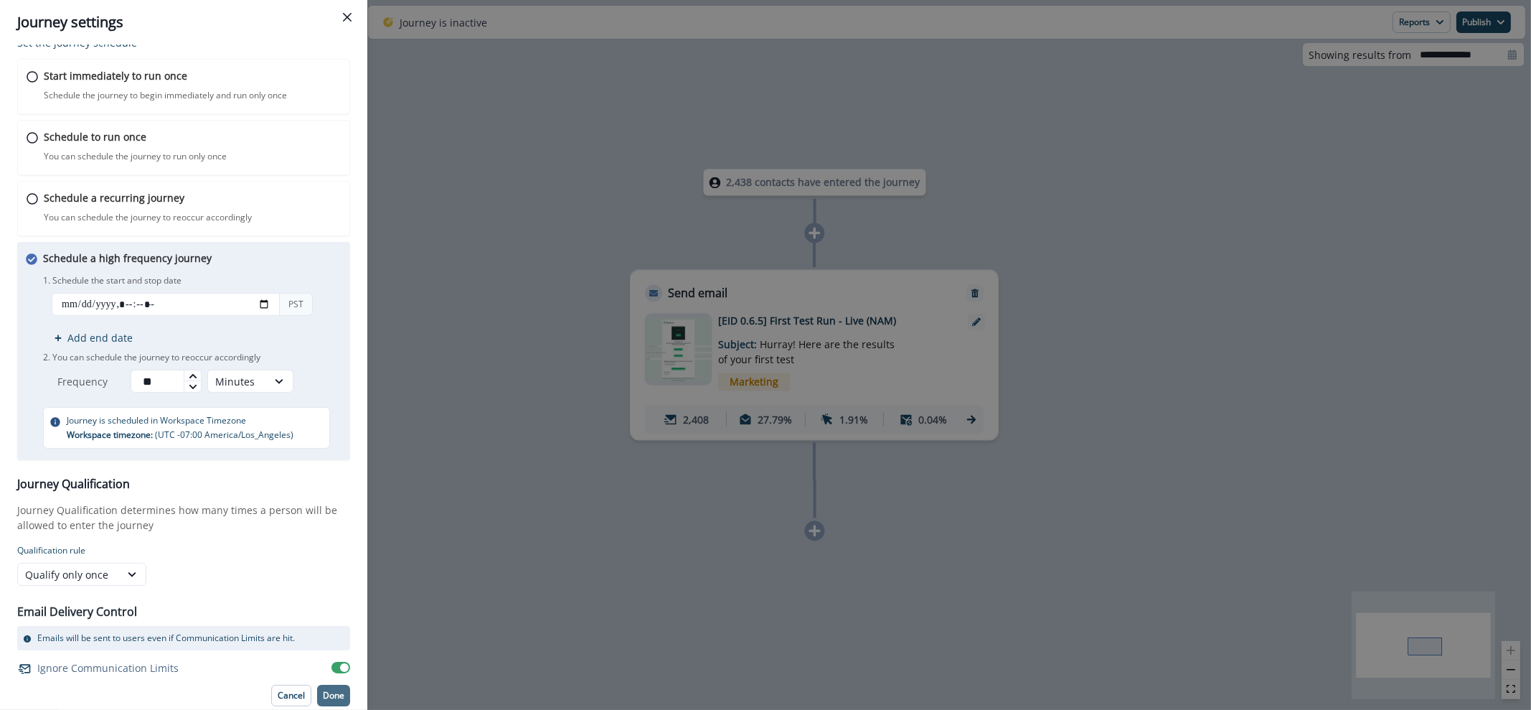 The width and height of the screenshot is (1531, 710). Describe the element at coordinates (91, 381) in the screenshot. I see `p: Frequency` at that location.